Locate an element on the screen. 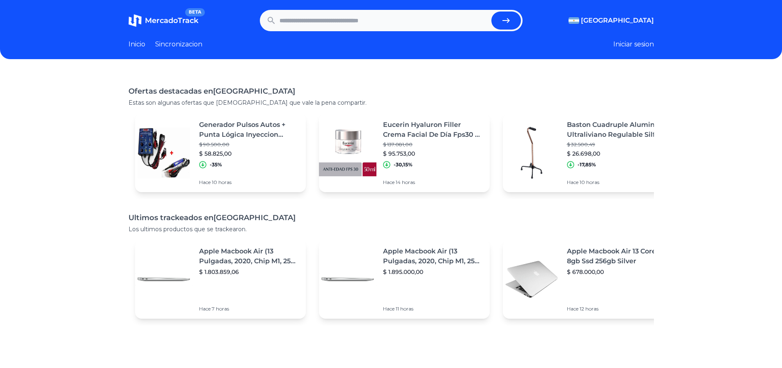 The width and height of the screenshot is (782, 368). p: Hace 11 horas is located at coordinates (433, 309).